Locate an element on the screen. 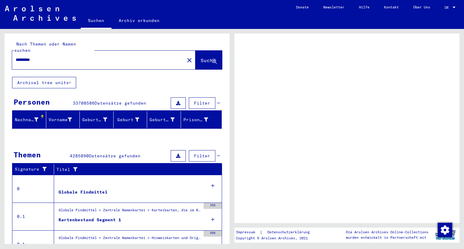 The image size is (464, 249). div: Personen is located at coordinates (32, 102).